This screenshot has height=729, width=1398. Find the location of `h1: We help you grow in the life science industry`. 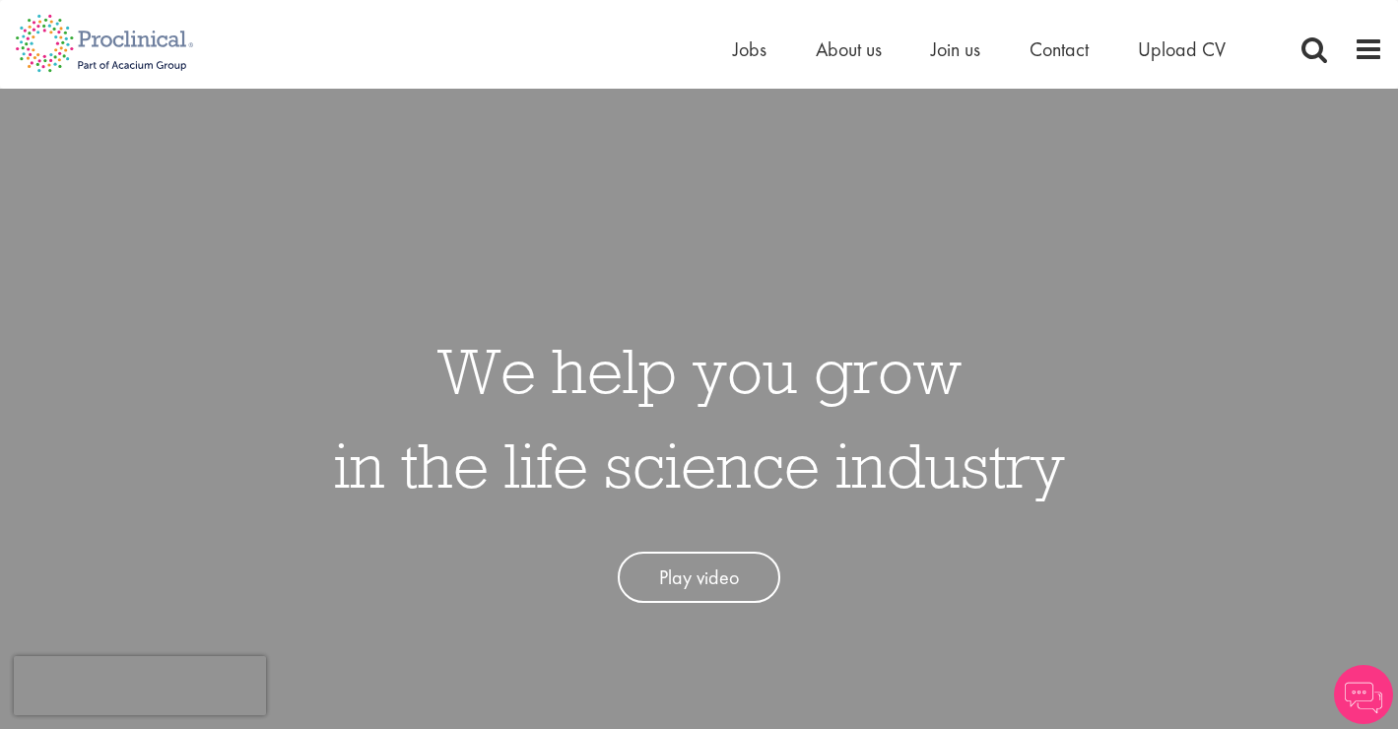

h1: We help you grow in the life science industry is located at coordinates (699, 418).